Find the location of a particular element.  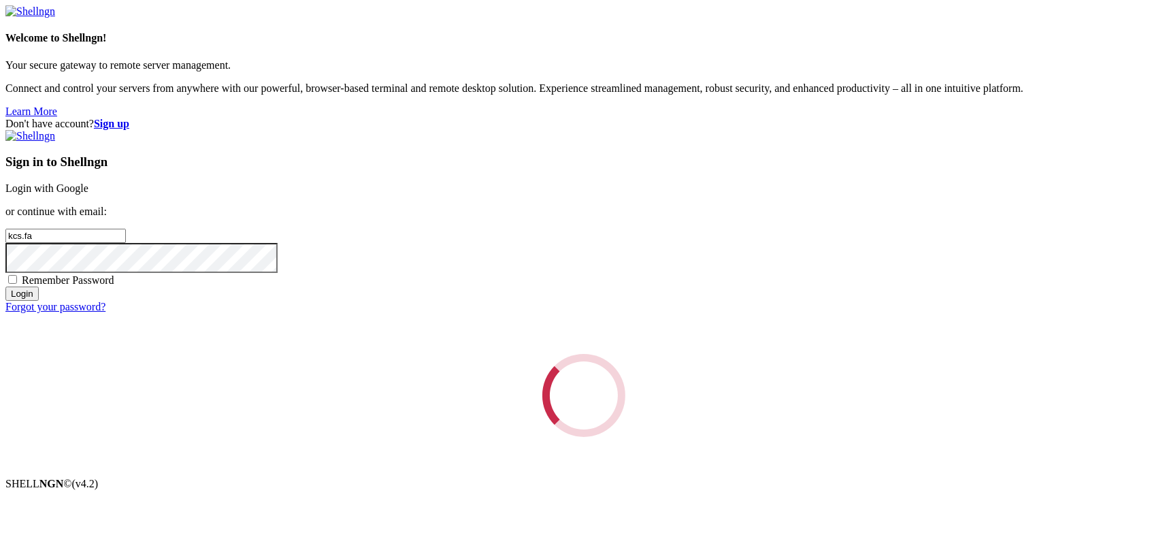

a: Login with Google is located at coordinates (47, 188).